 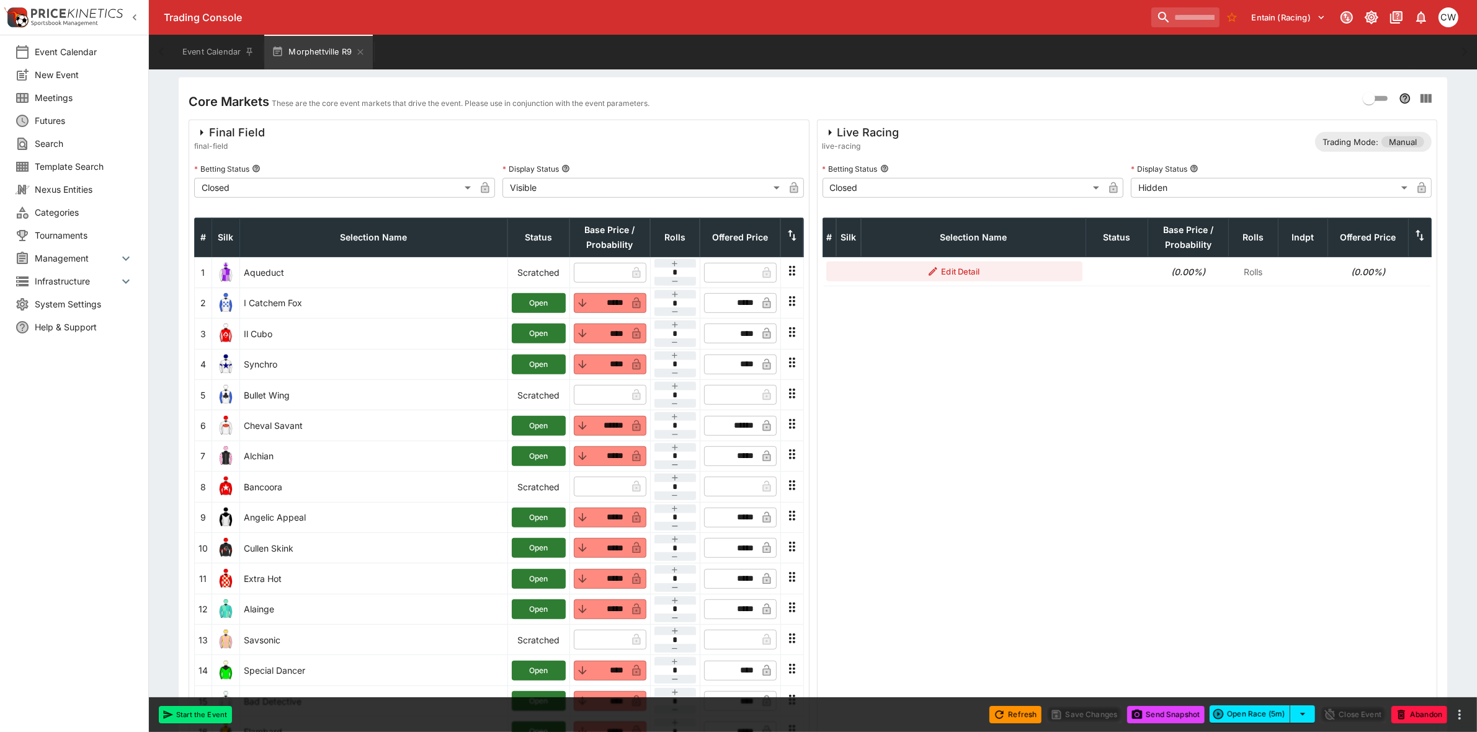 I want to click on button: Notifications, so click(x=1421, y=17).